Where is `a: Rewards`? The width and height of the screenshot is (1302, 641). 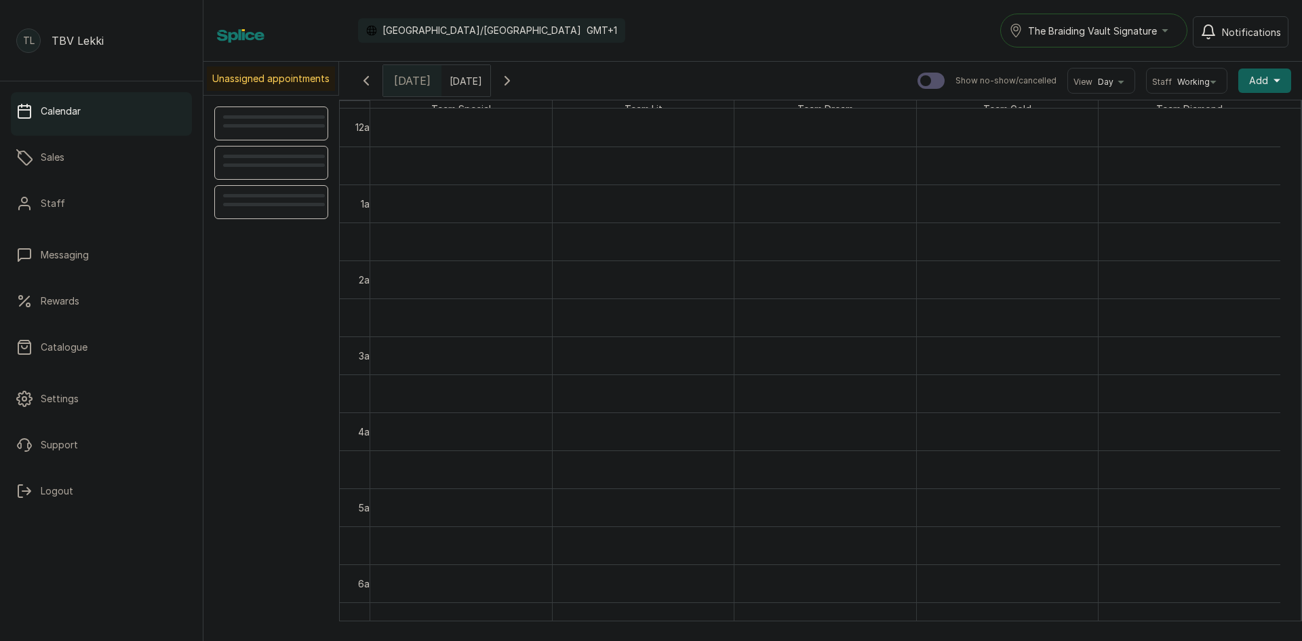 a: Rewards is located at coordinates (101, 301).